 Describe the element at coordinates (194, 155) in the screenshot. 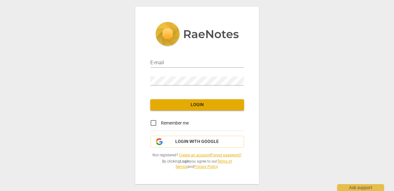

I see `a: Create an account` at that location.